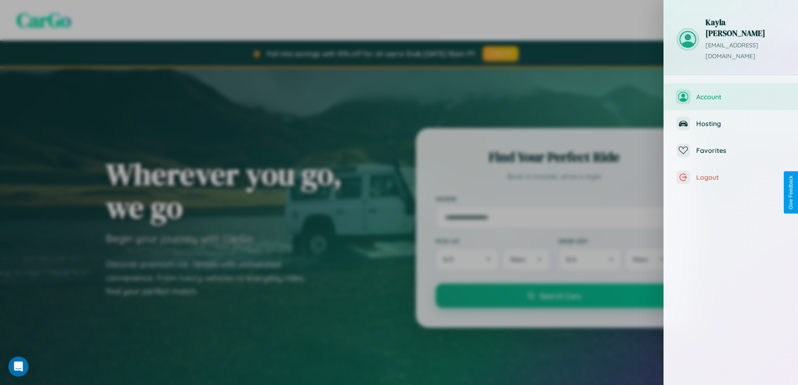 This screenshot has height=385, width=798. I want to click on div: Open Intercom Messenger, so click(18, 366).